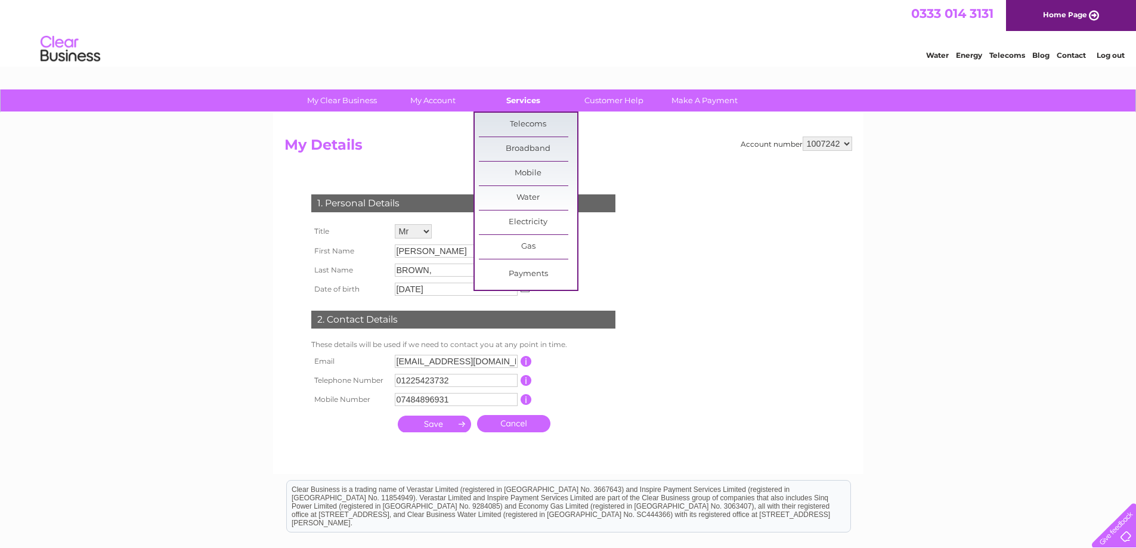 Image resolution: width=1136 pixels, height=548 pixels. Describe the element at coordinates (614, 100) in the screenshot. I see `a: Customer Help` at that location.